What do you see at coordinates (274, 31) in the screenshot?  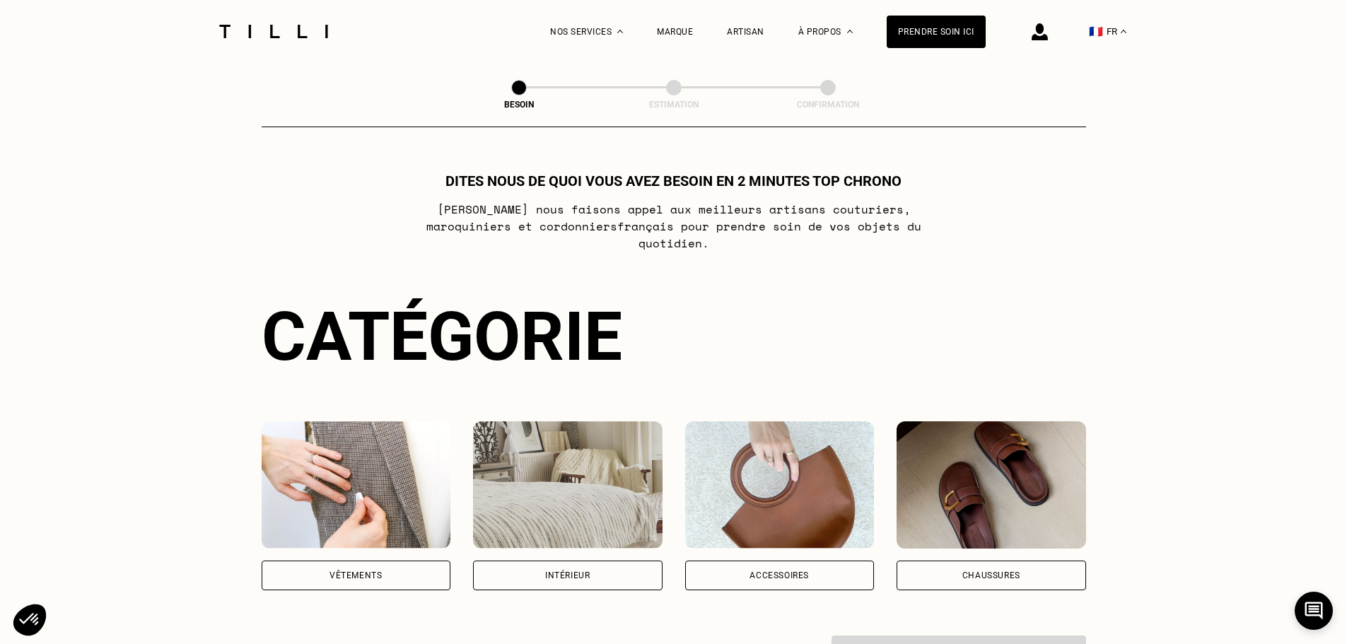 I see `img: Logo du service de couturière Tilli` at bounding box center [274, 31].